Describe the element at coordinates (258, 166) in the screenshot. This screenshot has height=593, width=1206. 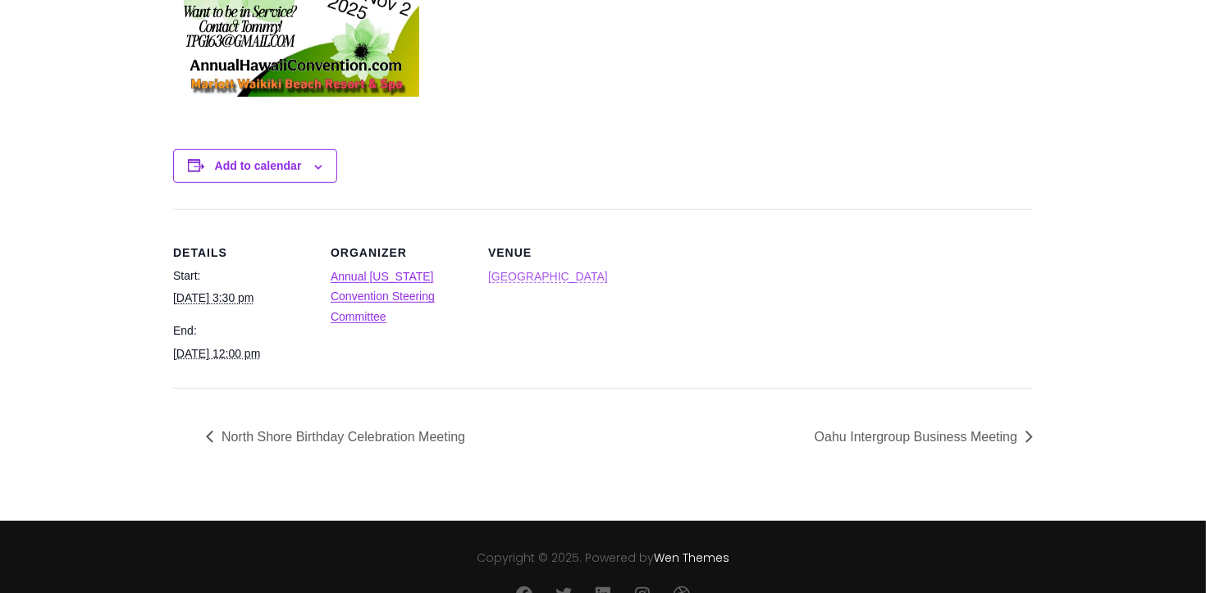
I see `button: View links to add events to your calendar` at that location.